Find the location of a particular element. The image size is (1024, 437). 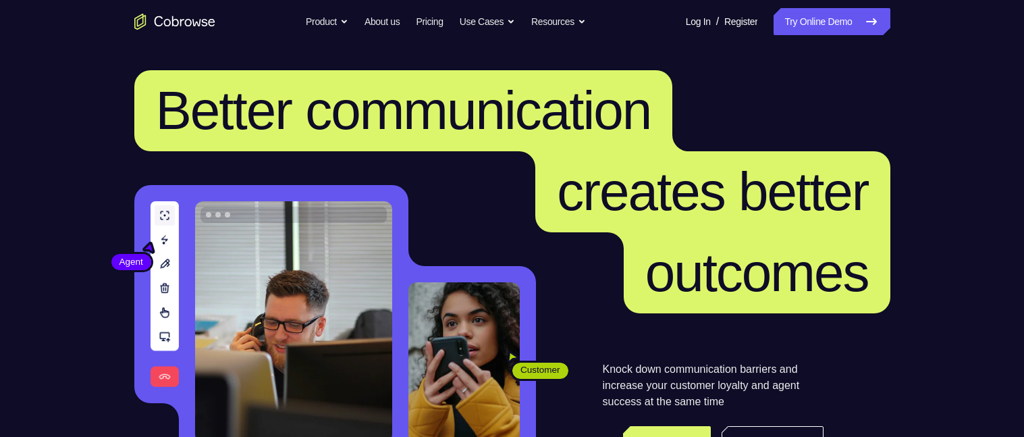

button: Product is located at coordinates (327, 22).